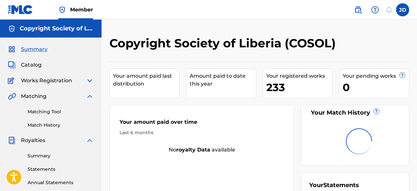  I want to click on img: Top Rightsholder, so click(62, 10).